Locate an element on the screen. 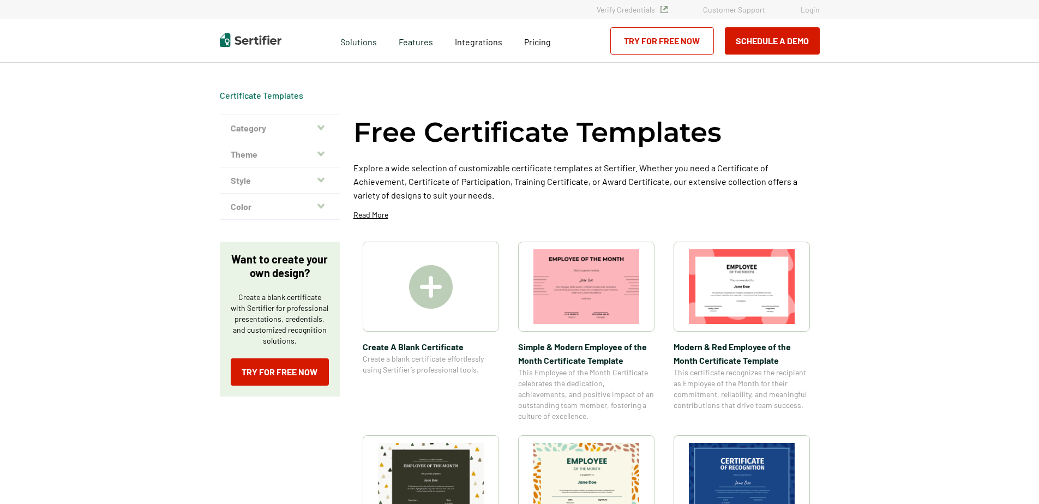 Image resolution: width=1039 pixels, height=504 pixels. span: Create a blank certificate effortlessly using Sertifier’s professional tools. is located at coordinates (431, 364).